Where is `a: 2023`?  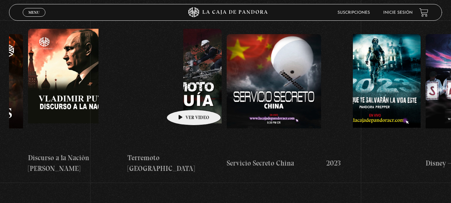
a: 2023 is located at coordinates (373, 101).